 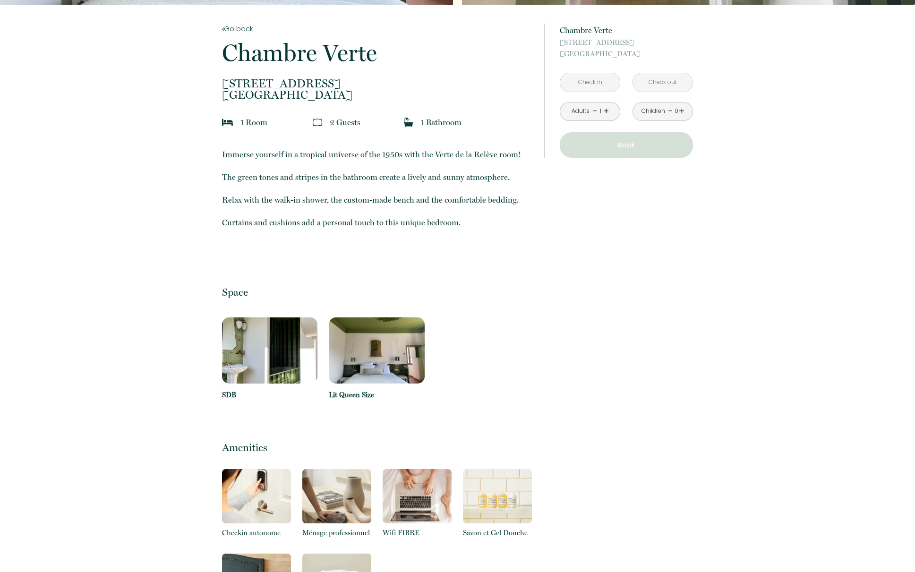 What do you see at coordinates (441, 122) in the screenshot?
I see `p: 1 Bathroom` at bounding box center [441, 122].